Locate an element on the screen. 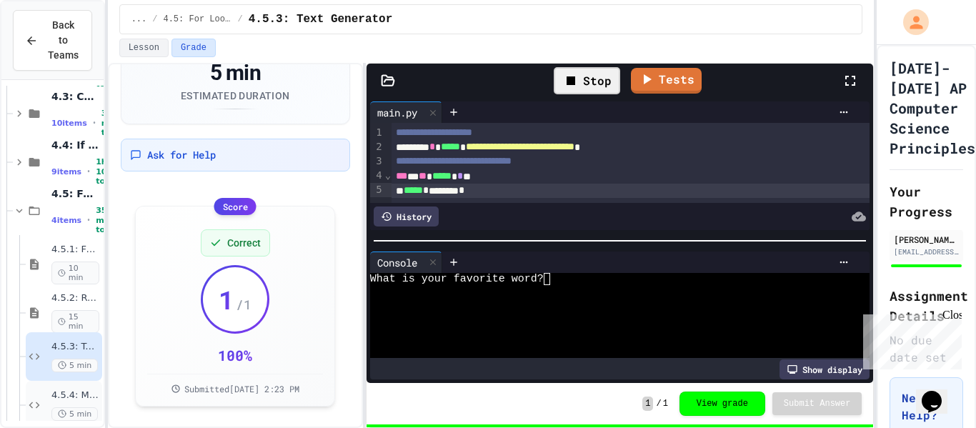 The image size is (976, 428). div: My Account is located at coordinates (911, 22).